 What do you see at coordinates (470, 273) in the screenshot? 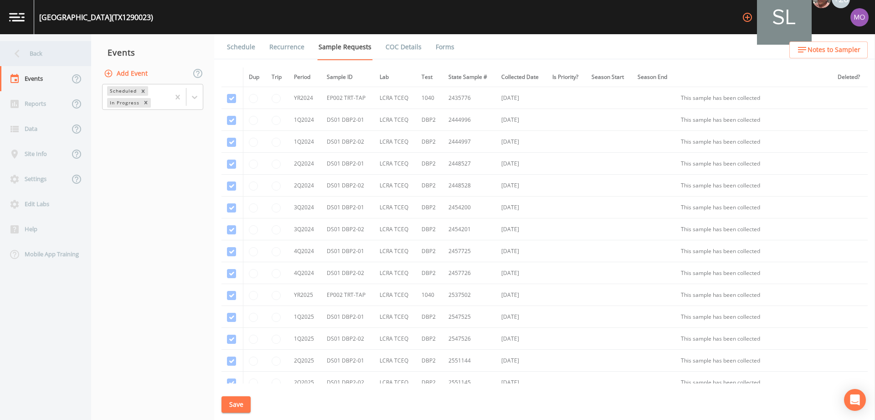
I see `td: 2457726` at bounding box center [470, 273].